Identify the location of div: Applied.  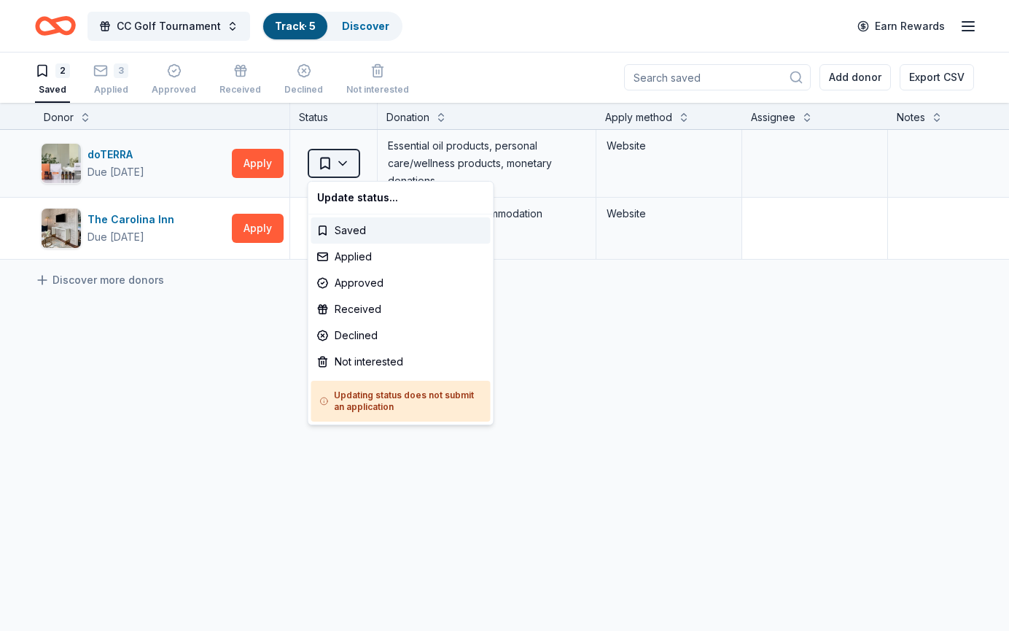
(401, 257).